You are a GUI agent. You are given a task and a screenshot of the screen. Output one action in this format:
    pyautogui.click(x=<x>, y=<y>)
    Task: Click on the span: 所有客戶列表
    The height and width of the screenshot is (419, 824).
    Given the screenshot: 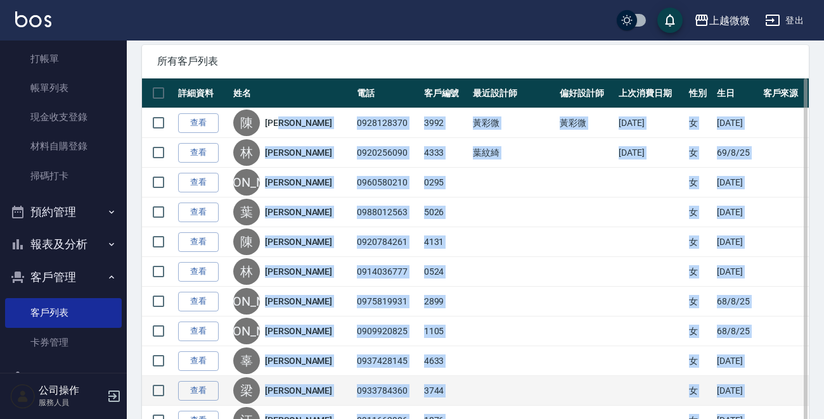 What is the action you would take?
    pyautogui.click(x=475, y=61)
    